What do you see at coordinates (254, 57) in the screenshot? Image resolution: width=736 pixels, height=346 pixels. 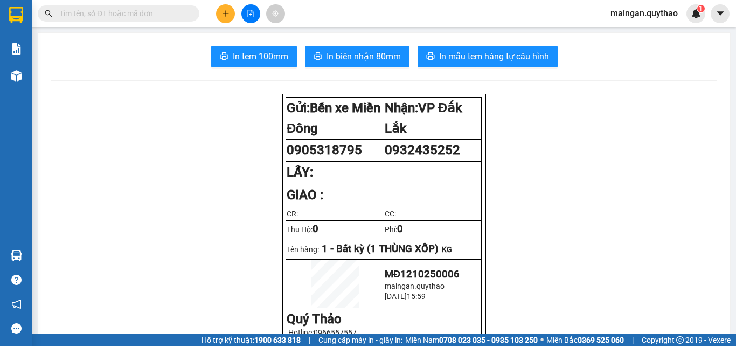 I see `button: printerIn tem 100mm` at bounding box center [254, 57].